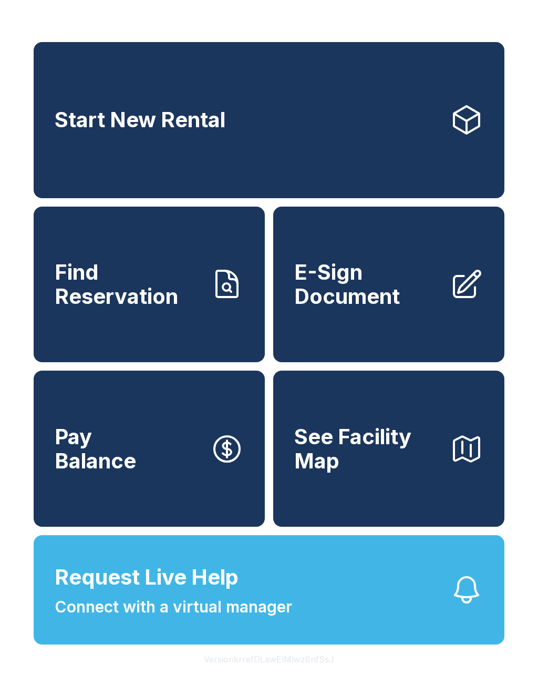 This screenshot has width=538, height=695. I want to click on span: Find Reservation, so click(128, 284).